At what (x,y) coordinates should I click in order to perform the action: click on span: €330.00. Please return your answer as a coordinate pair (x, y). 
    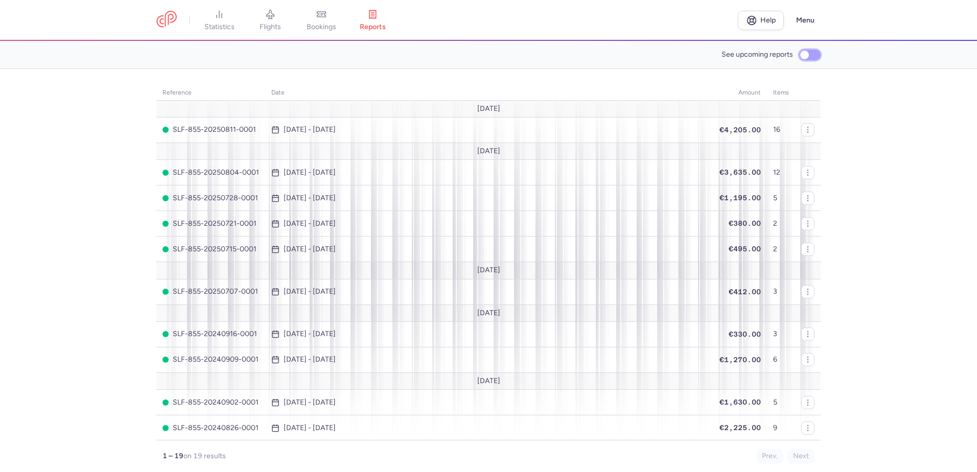
    Looking at the image, I should click on (745, 334).